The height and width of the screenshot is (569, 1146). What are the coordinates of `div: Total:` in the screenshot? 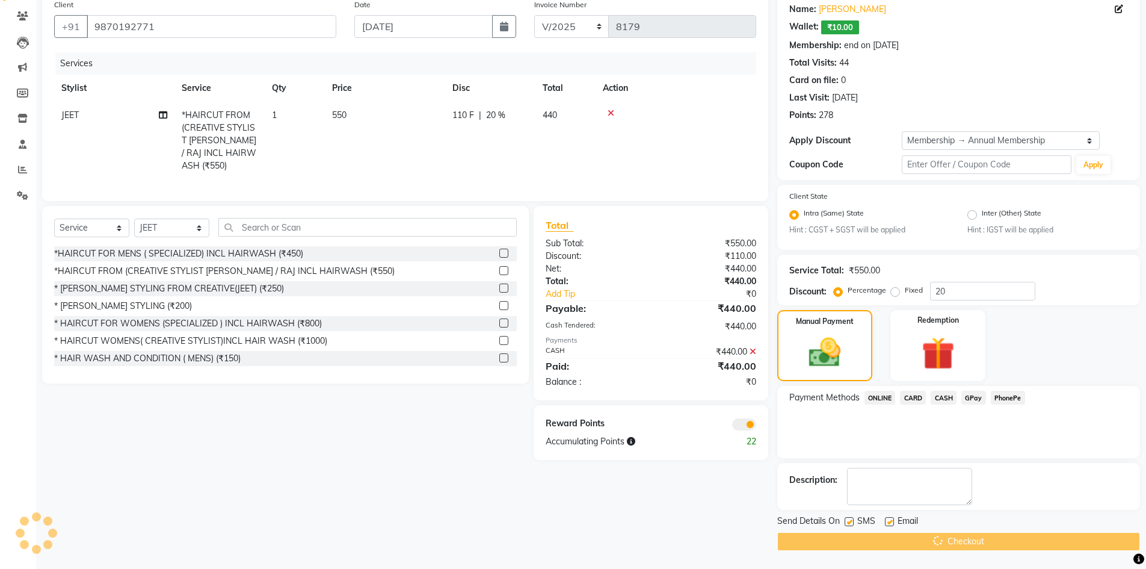 It's located at (594, 281).